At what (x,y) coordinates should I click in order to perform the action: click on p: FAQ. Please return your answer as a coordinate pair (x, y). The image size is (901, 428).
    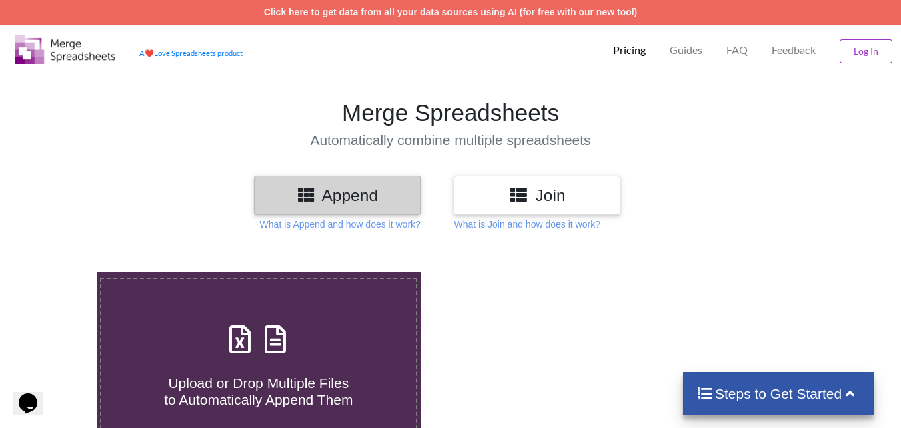
    Looking at the image, I should click on (737, 50).